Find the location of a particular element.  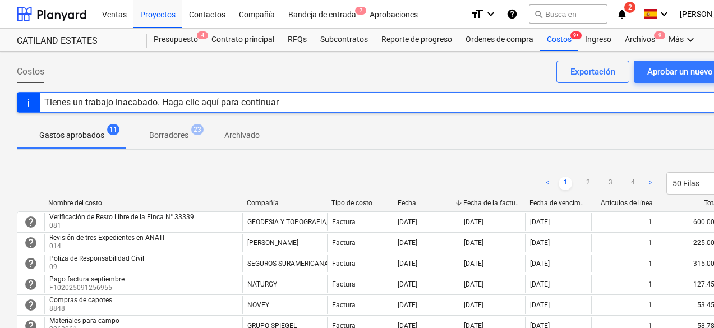

a: Ordenes de compra is located at coordinates (499, 40).